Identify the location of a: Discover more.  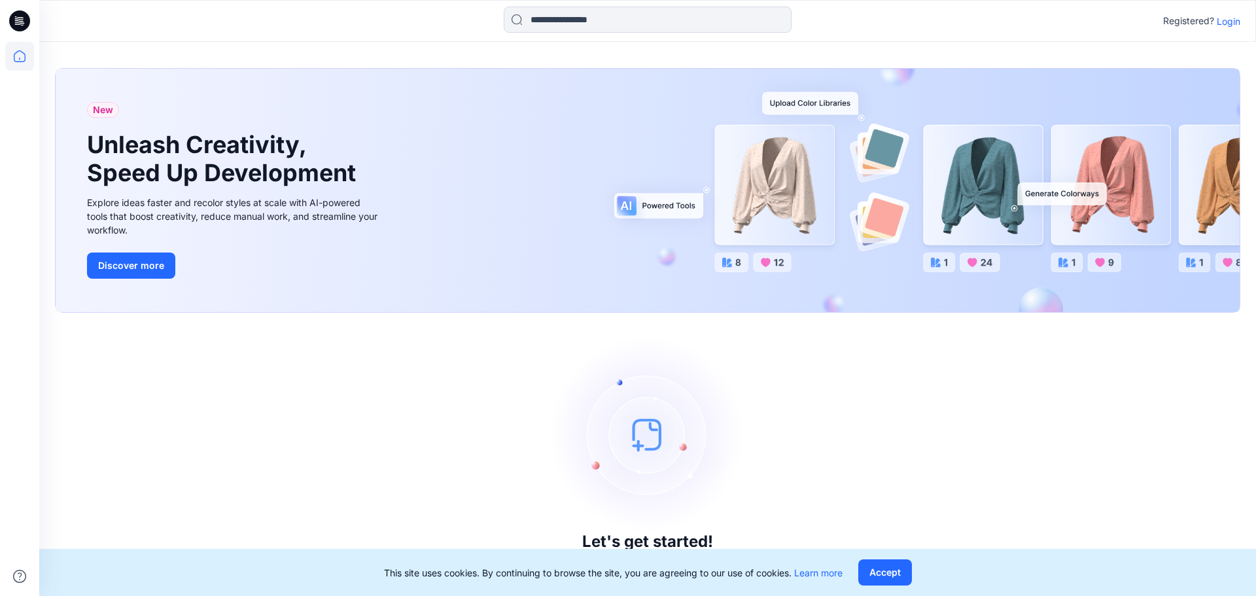
(234, 266).